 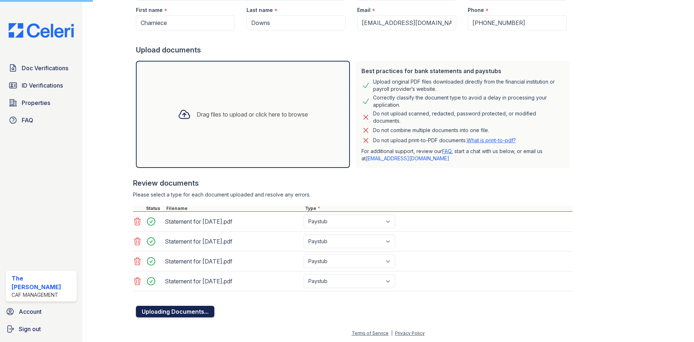 What do you see at coordinates (36, 103) in the screenshot?
I see `span: Properties` at bounding box center [36, 103].